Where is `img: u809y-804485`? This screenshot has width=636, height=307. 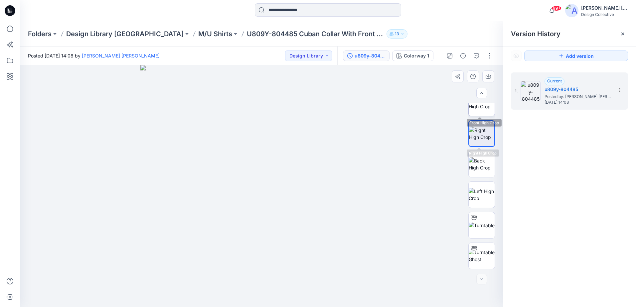 img: u809y-804485 is located at coordinates (530, 91).